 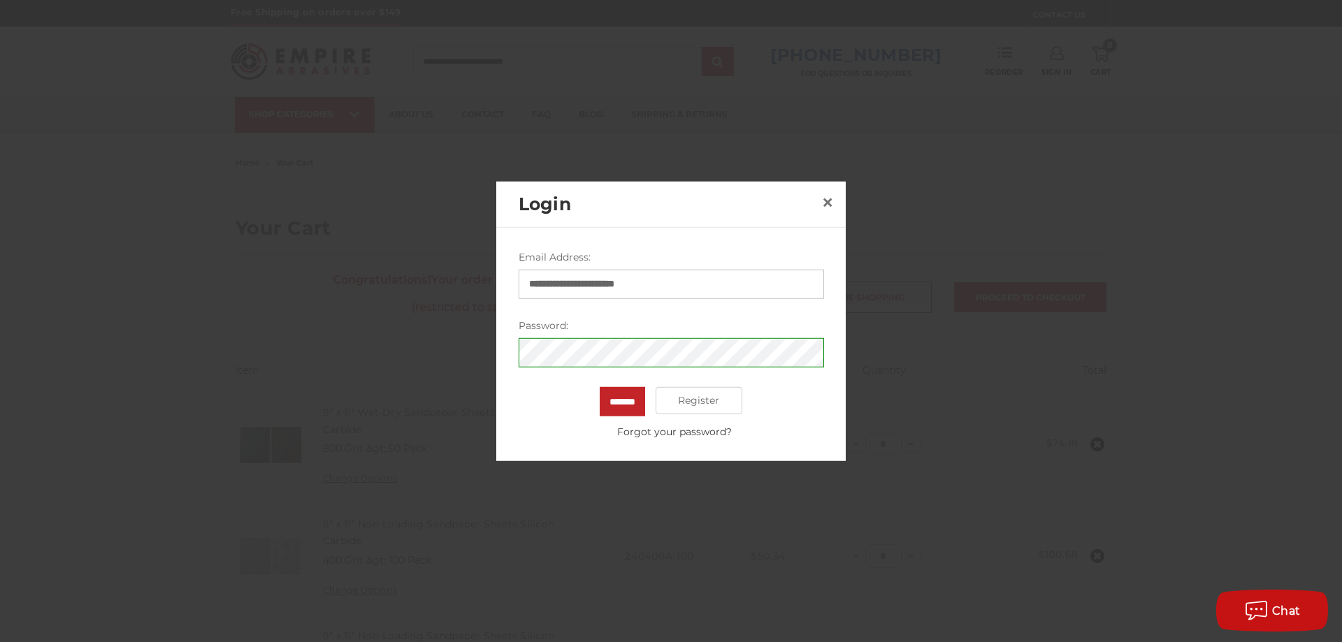 I want to click on button: Chat, so click(x=1272, y=611).